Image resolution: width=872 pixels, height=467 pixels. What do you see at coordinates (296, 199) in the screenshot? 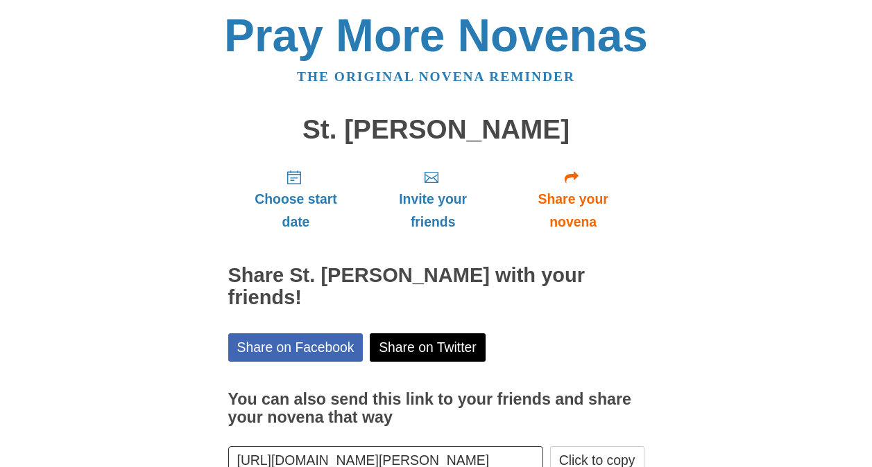
I see `a: Choose start date` at bounding box center [296, 199].